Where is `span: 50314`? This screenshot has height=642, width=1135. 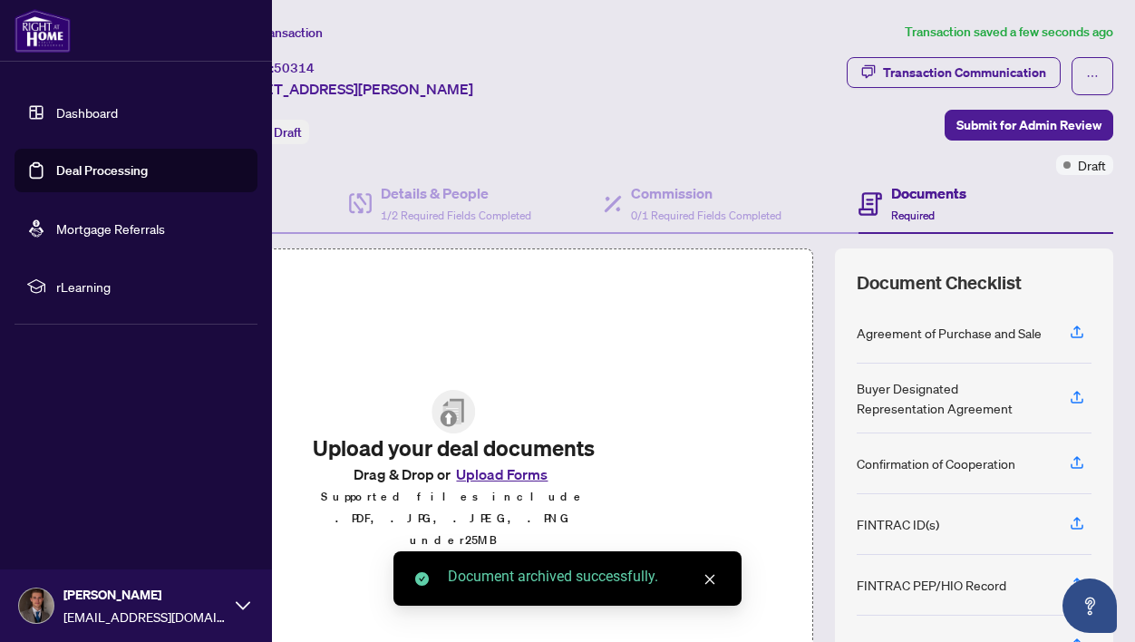 span: 50314 is located at coordinates (294, 68).